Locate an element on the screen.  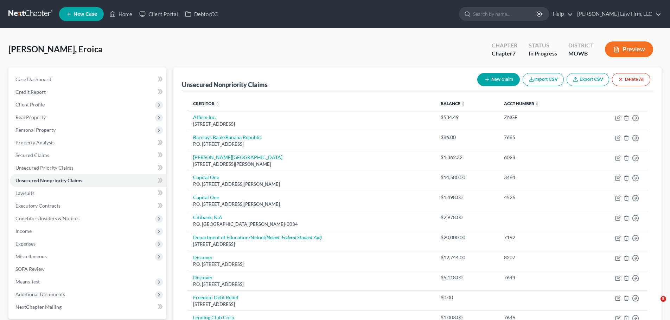
div: 7665 is located at coordinates (539, 137).